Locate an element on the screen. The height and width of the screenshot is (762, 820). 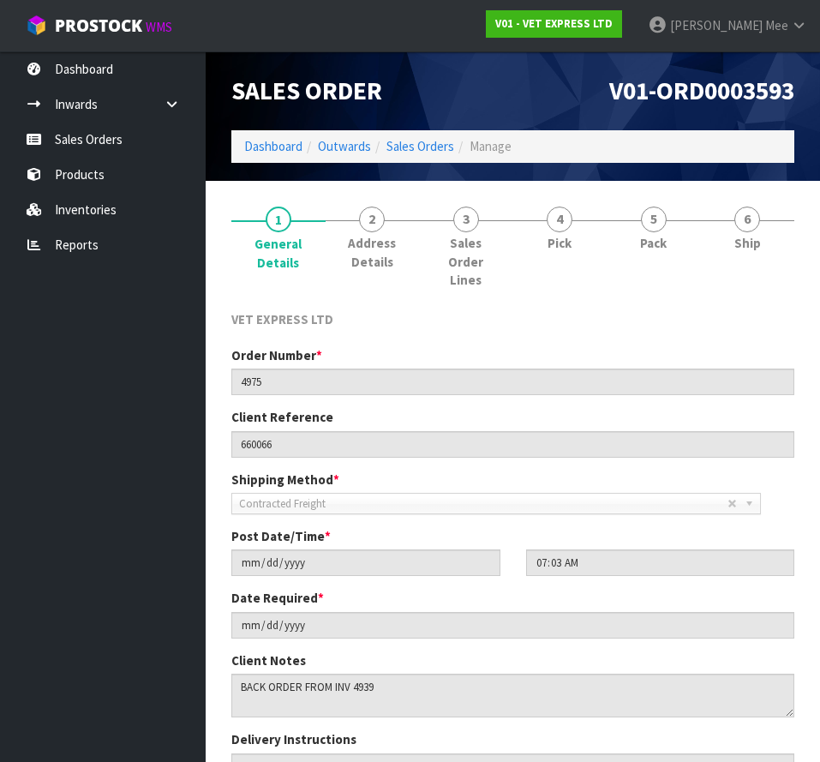
span: Pack is located at coordinates (653, 243).